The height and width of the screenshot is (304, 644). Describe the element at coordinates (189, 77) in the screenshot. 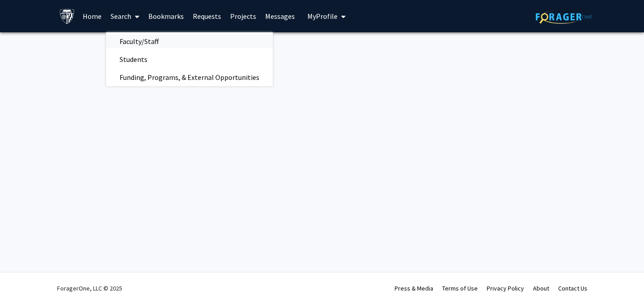

I see `span: Funding, Programs, & External Opportunities` at that location.